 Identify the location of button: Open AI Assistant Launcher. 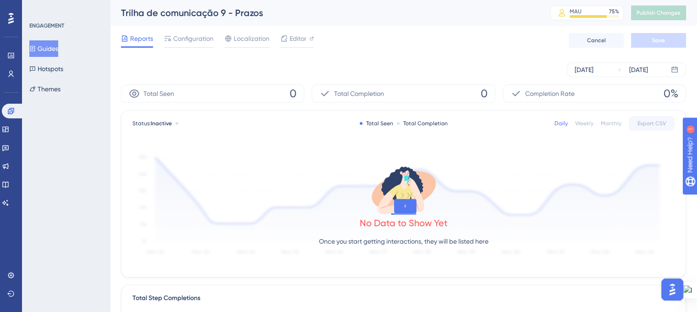
(14, 14).